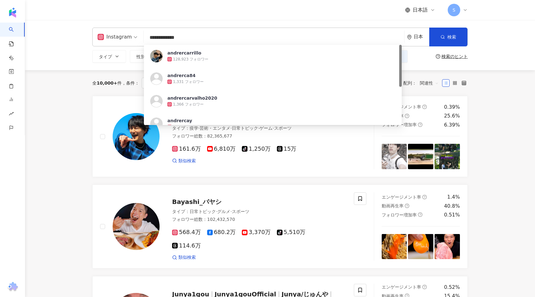 This screenshot has width=535, height=297. What do you see at coordinates (224, 211) in the screenshot?
I see `span: グルメ` at bounding box center [224, 211].